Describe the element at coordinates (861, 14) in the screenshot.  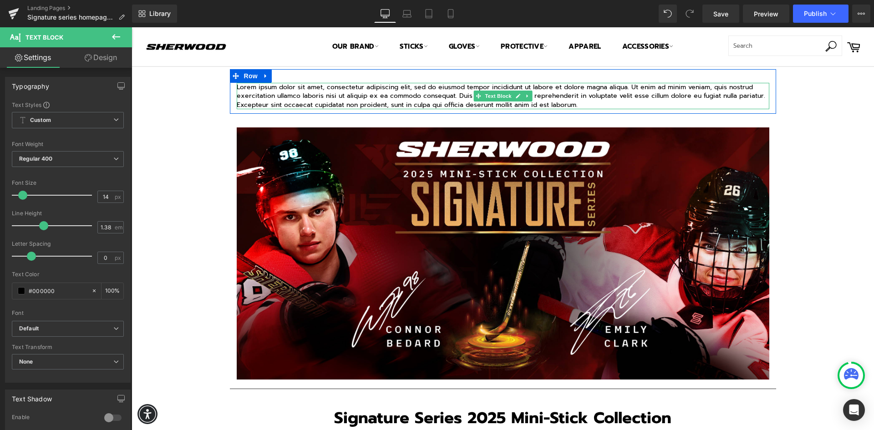
I see `button: More` at that location.